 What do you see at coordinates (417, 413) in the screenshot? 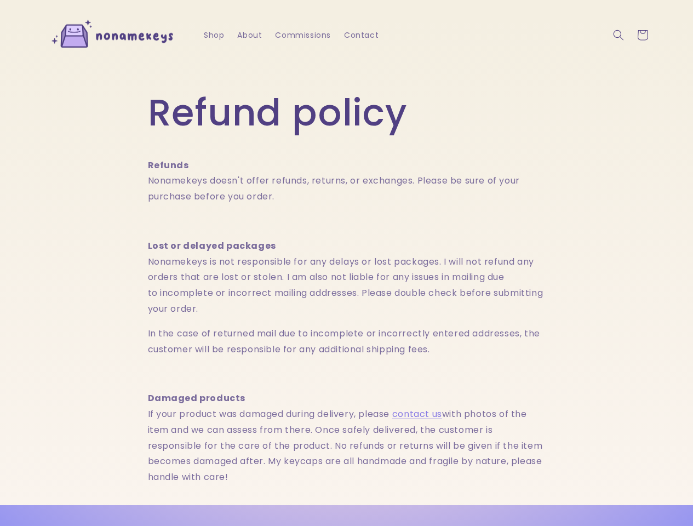
I see `a: contact us` at bounding box center [417, 413].